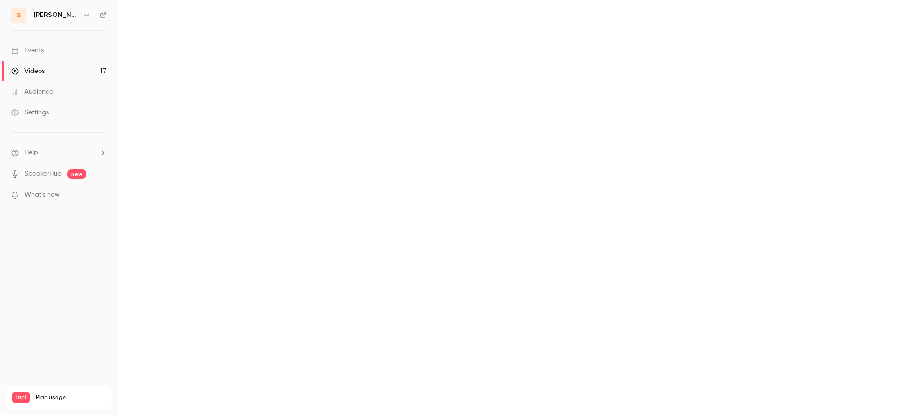 The height and width of the screenshot is (415, 904). What do you see at coordinates (77, 174) in the screenshot?
I see `span: new` at bounding box center [77, 174].